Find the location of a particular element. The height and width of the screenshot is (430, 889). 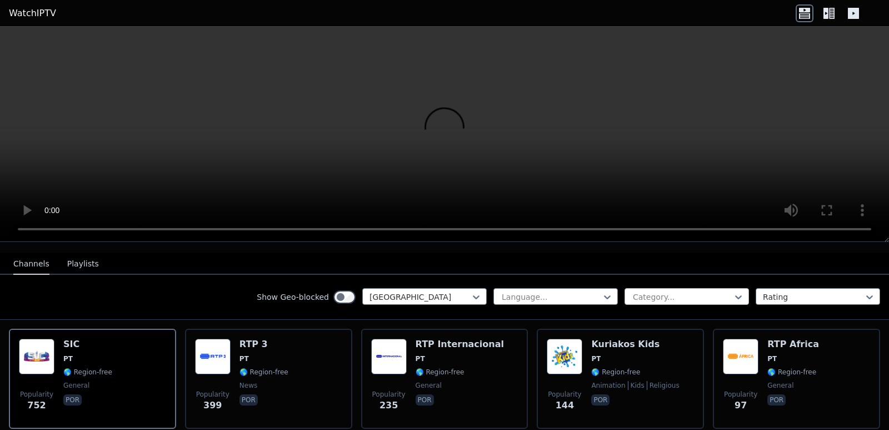

span: 399 is located at coordinates (212, 405).